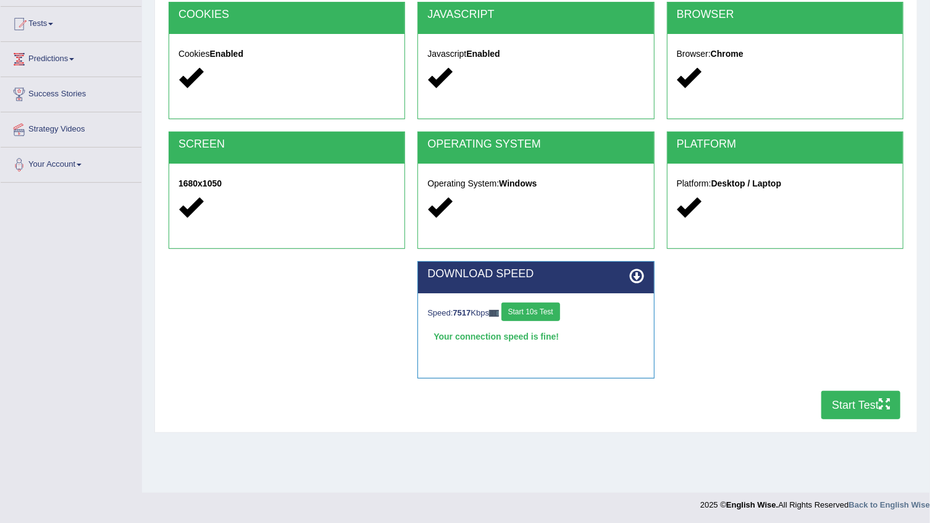 This screenshot has height=523, width=930. I want to click on h5: Platform:, so click(785, 183).